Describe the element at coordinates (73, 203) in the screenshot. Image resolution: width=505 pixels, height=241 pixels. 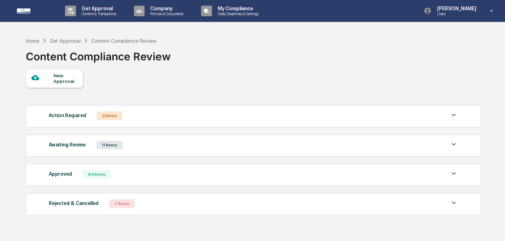
I see `div: Rejected & Cancelled` at that location.